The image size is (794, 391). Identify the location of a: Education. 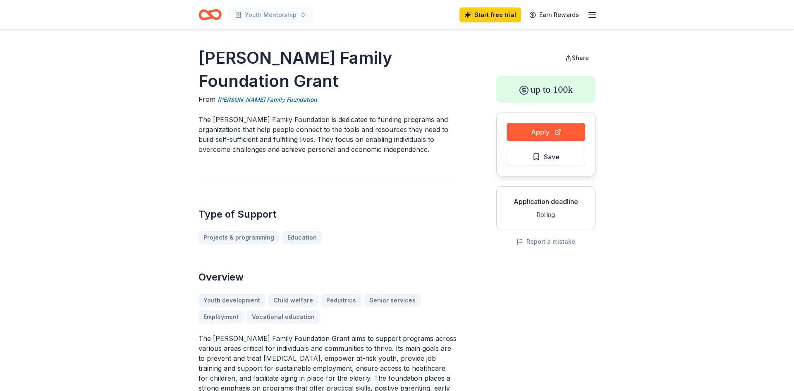
(302, 237).